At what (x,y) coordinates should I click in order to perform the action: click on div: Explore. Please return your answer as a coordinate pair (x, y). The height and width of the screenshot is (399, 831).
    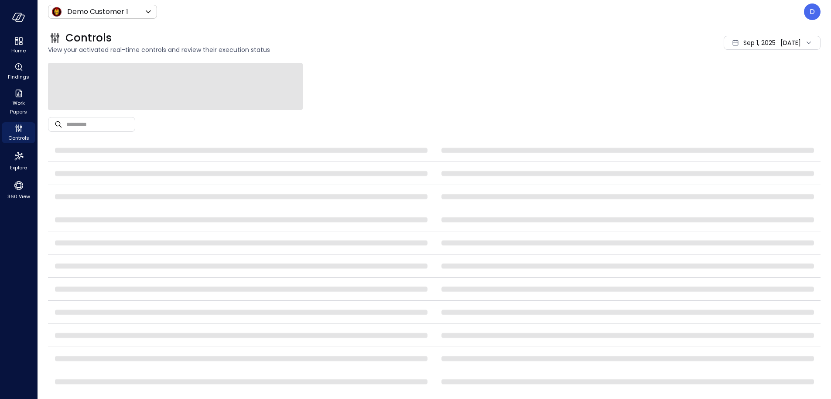
    Looking at the image, I should click on (18, 160).